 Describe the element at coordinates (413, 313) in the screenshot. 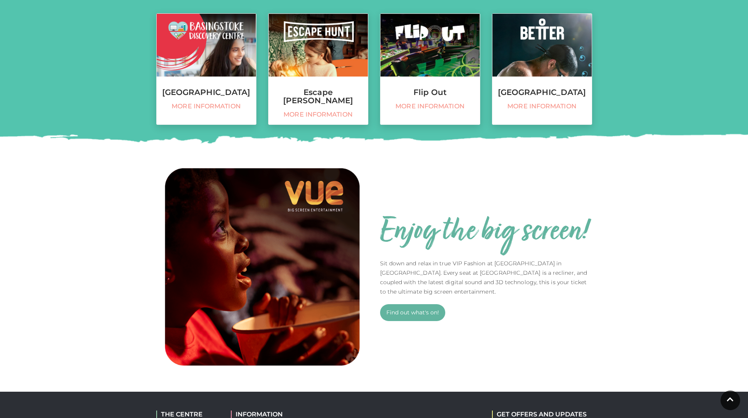

I see `a: Find out what's on!` at that location.